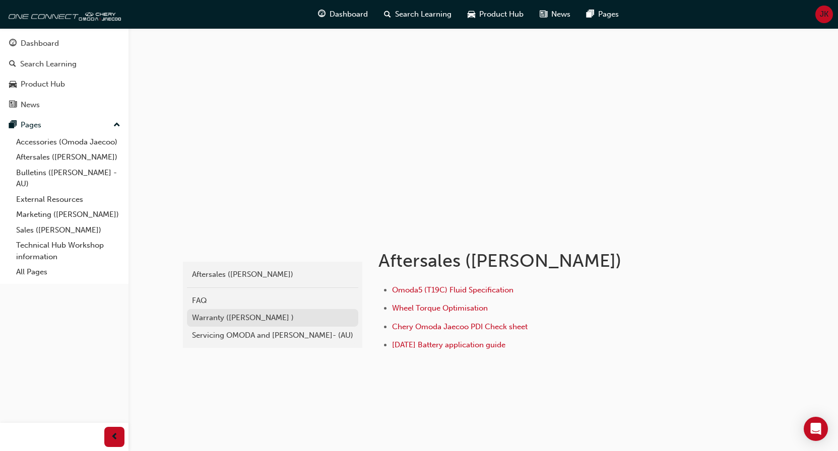 Image resolution: width=838 pixels, height=451 pixels. I want to click on span: prev-icon, so click(114, 437).